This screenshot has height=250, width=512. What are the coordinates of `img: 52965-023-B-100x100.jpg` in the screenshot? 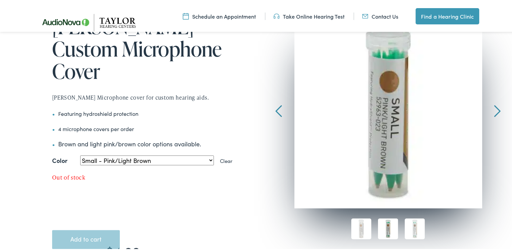 It's located at (361, 227).